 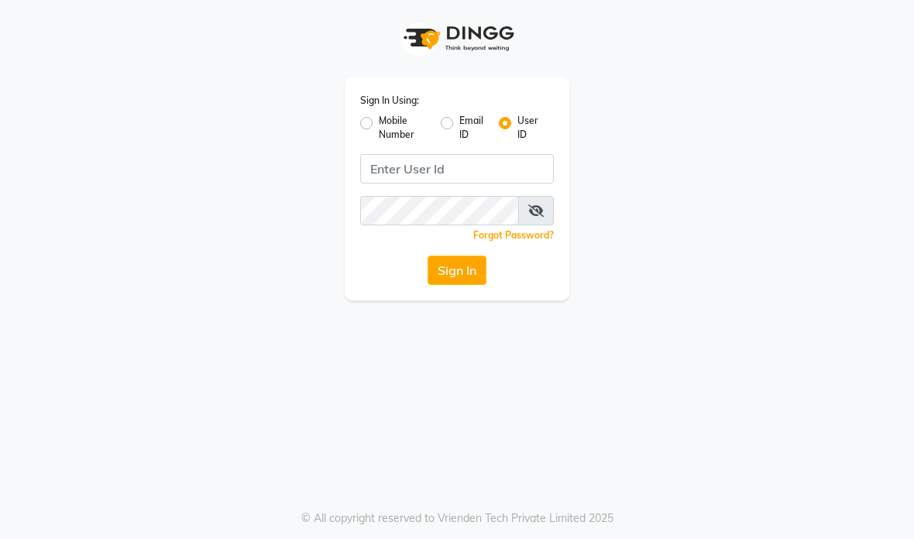 I want to click on label: Mobile Number, so click(x=403, y=128).